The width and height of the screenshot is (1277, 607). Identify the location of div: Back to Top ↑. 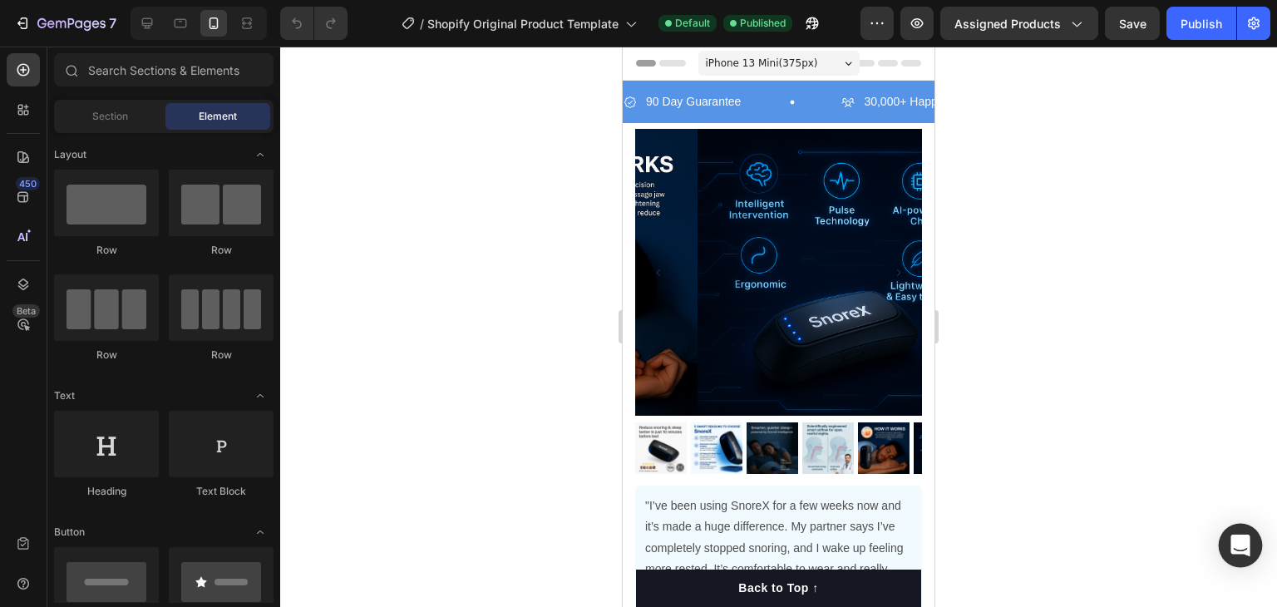
(155, 541).